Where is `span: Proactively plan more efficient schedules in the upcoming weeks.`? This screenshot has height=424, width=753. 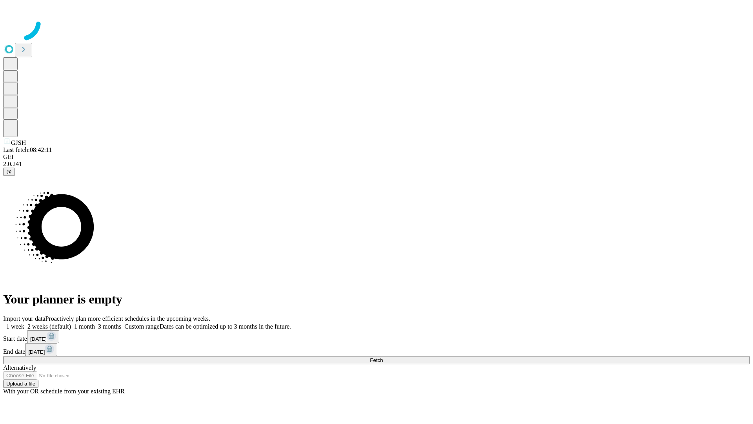
span: Proactively plan more efficient schedules in the upcoming weeks. is located at coordinates (128, 318).